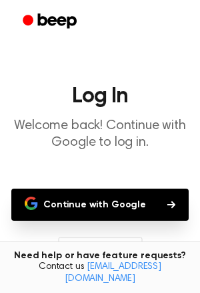 The image size is (200, 293). I want to click on a: Beep, so click(51, 21).